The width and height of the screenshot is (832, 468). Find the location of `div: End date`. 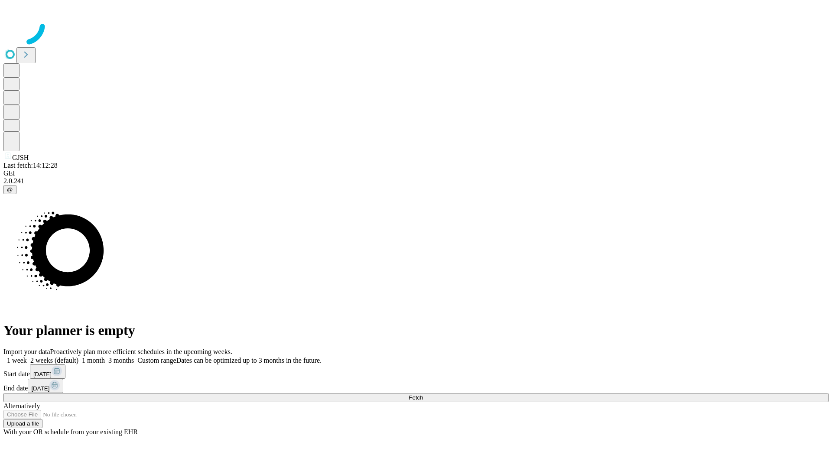

div: End date is located at coordinates (416, 386).